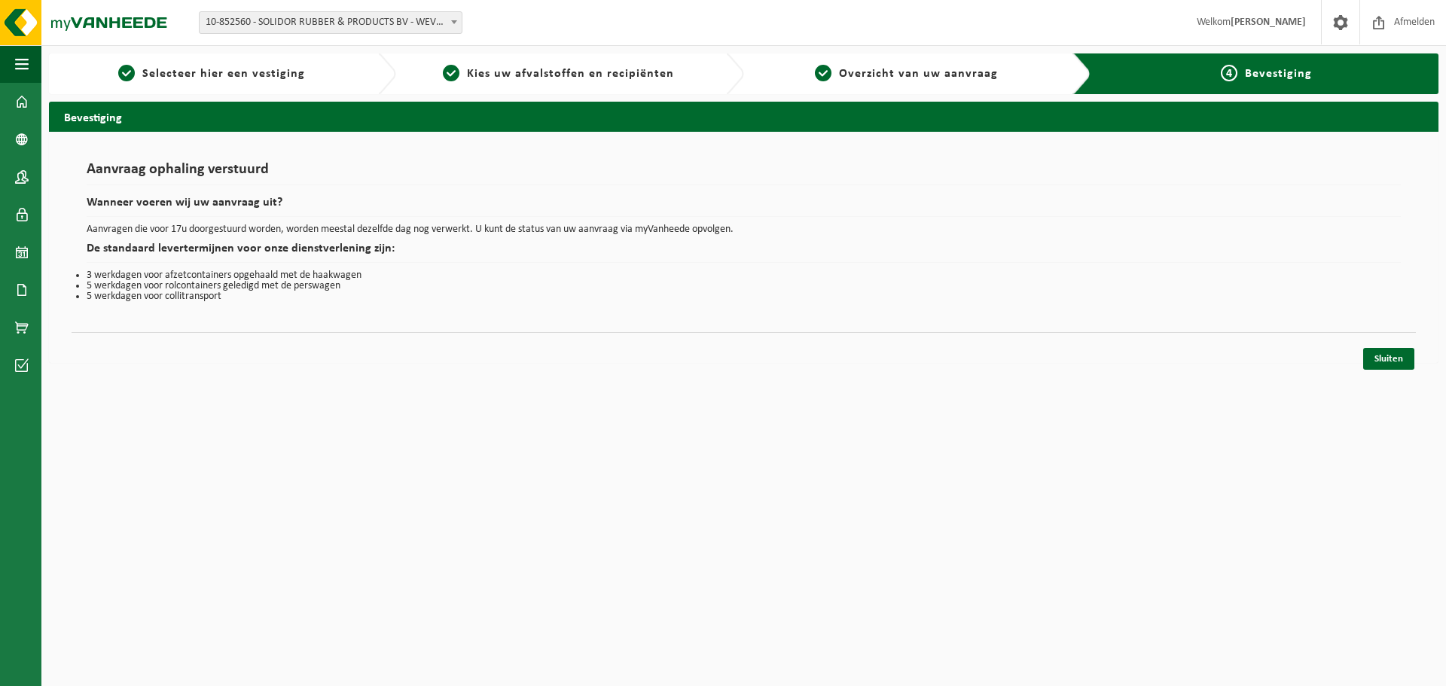 Image resolution: width=1446 pixels, height=686 pixels. Describe the element at coordinates (743, 173) in the screenshot. I see `h1: Aanvraag ophaling verstuurd` at that location.